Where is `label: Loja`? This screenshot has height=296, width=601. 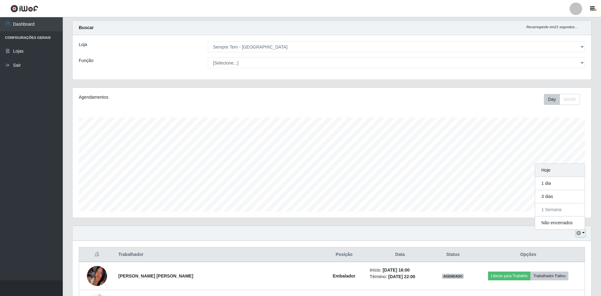 label: Loja is located at coordinates (83, 45).